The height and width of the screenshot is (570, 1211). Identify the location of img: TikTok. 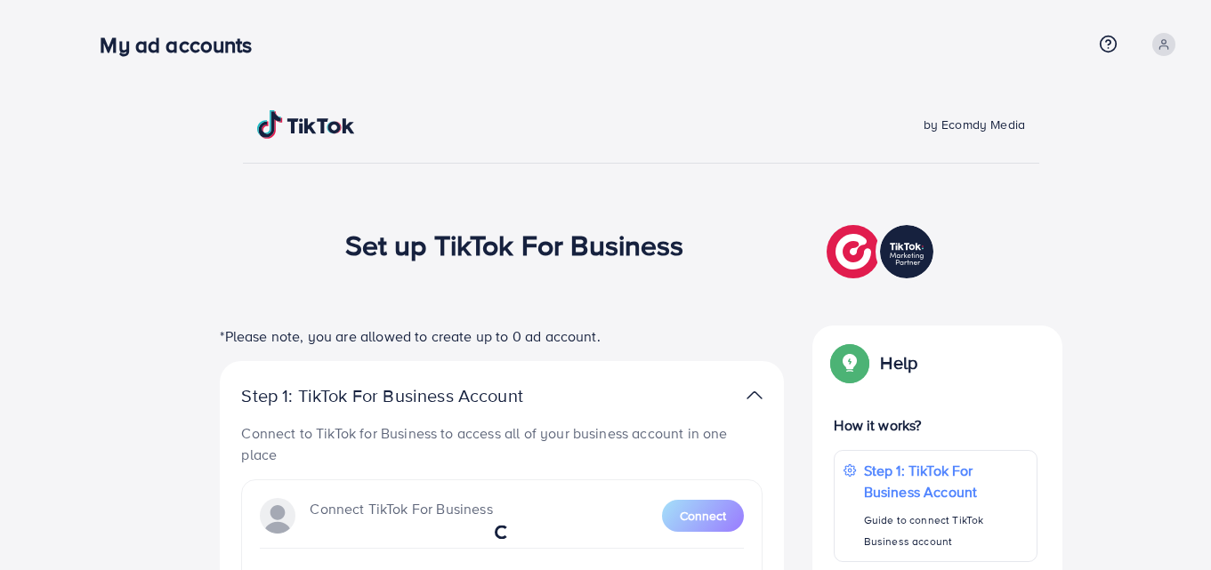
(306, 125).